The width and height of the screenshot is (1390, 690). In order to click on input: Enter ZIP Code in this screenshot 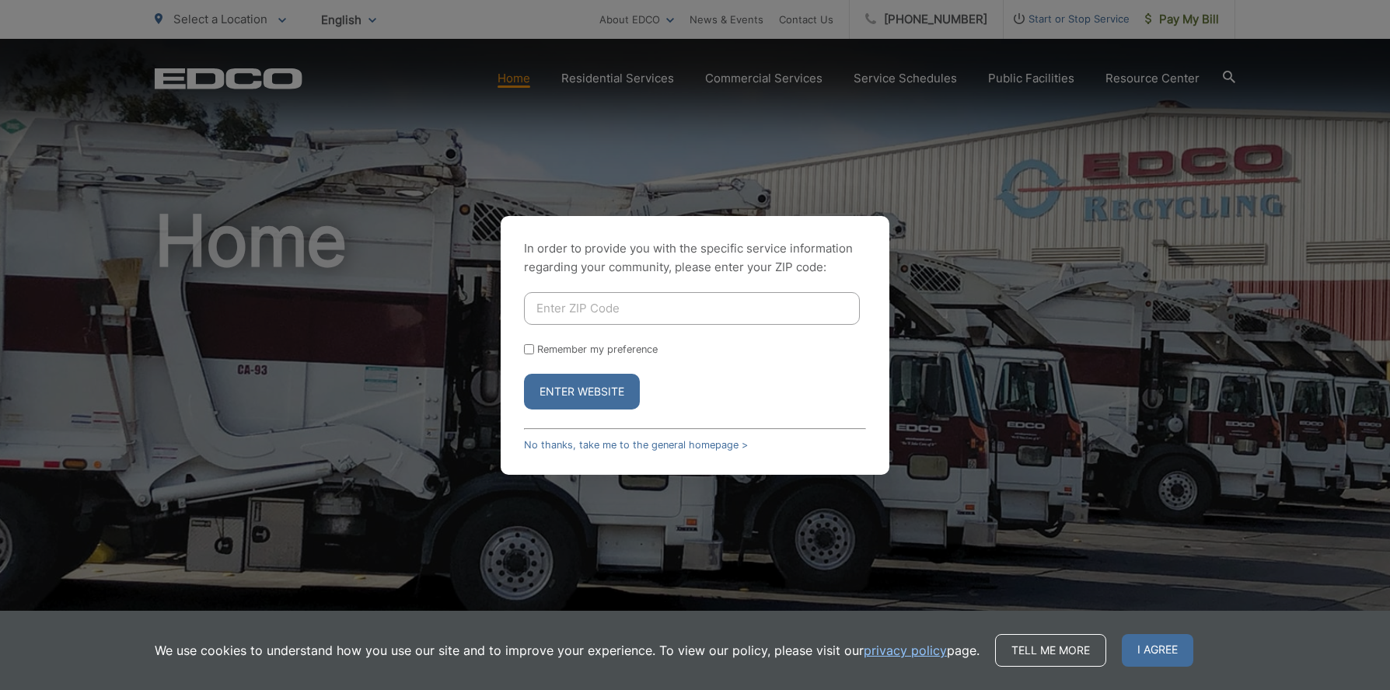, I will do `click(692, 309)`.